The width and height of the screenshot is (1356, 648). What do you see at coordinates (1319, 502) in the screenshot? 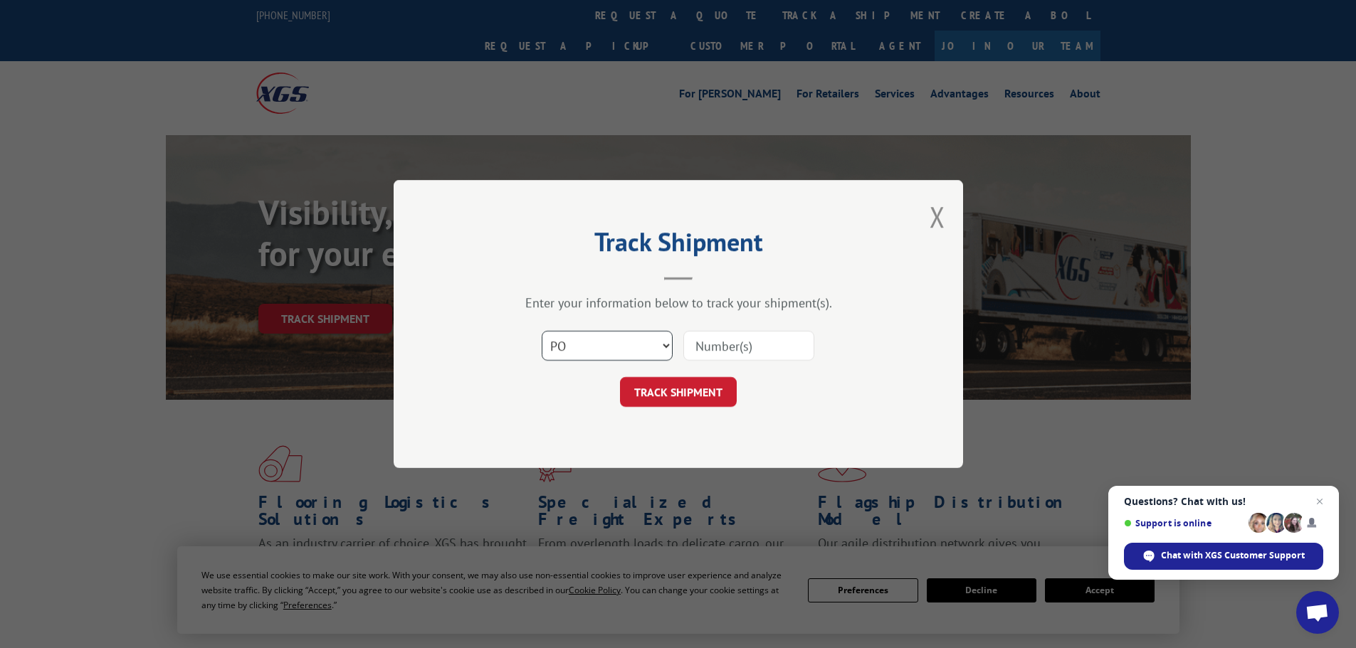
I see `span: Close chat` at bounding box center [1319, 502].